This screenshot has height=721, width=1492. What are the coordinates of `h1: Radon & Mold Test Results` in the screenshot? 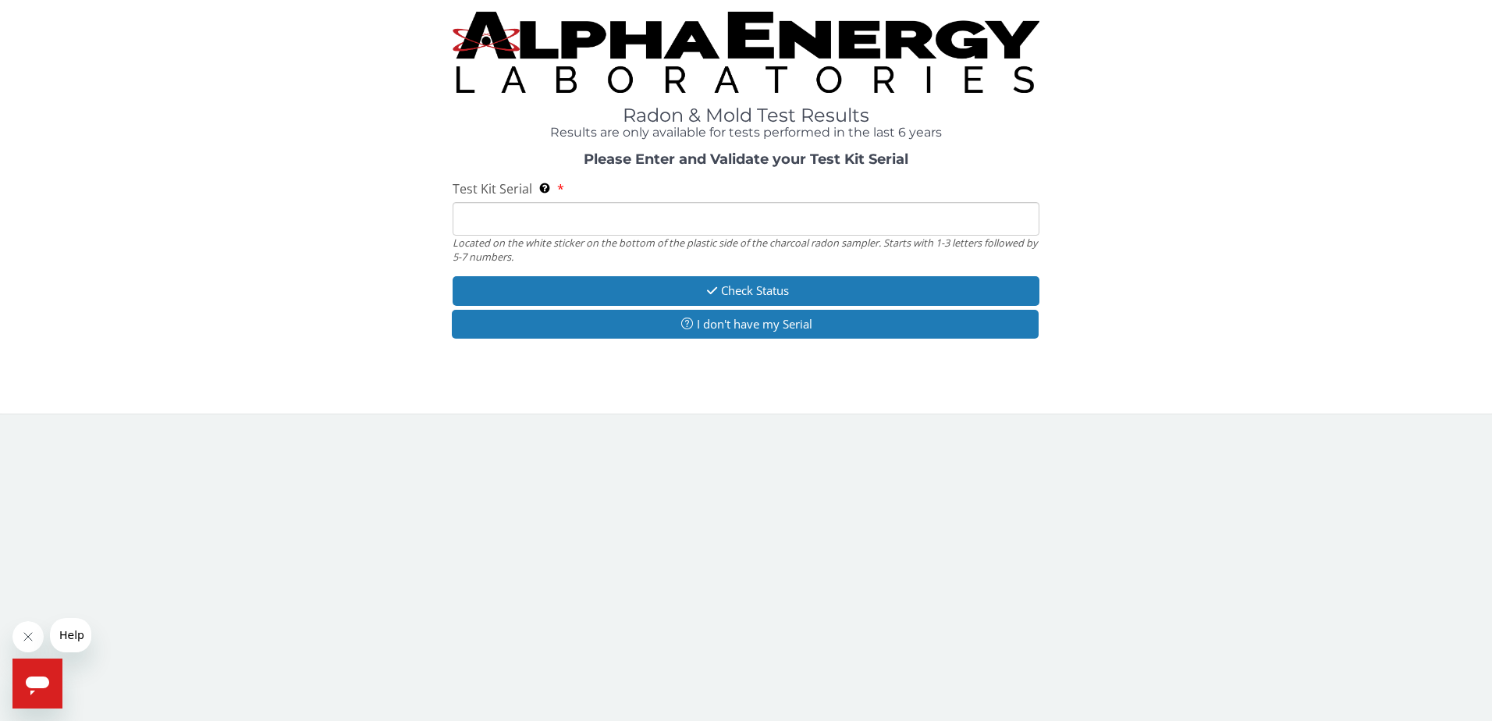 It's located at (746, 116).